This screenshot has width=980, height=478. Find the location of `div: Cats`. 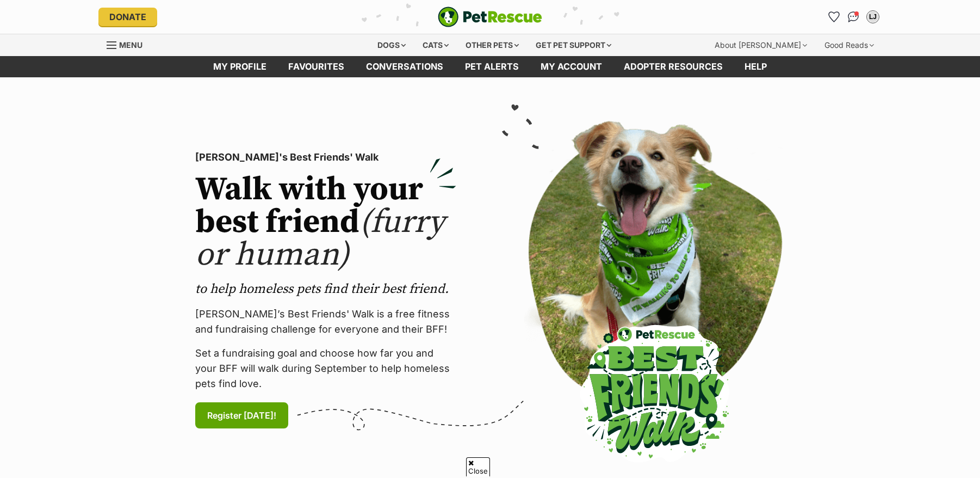

div: Cats is located at coordinates (436, 45).